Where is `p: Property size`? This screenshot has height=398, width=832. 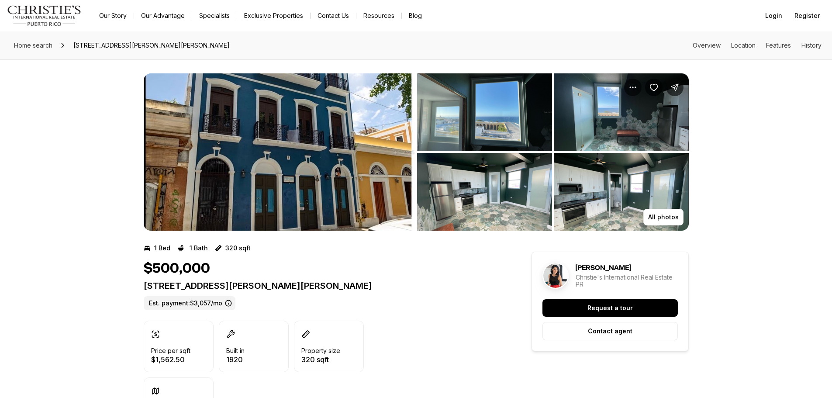 p: Property size is located at coordinates (320, 351).